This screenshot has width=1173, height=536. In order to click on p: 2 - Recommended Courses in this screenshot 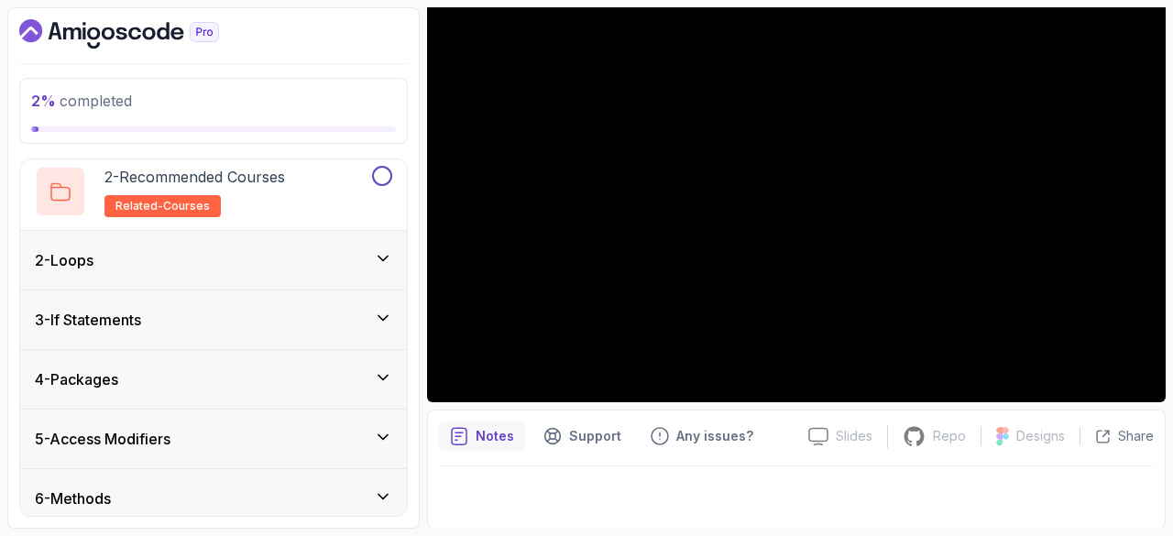, I will do `click(194, 177)`.